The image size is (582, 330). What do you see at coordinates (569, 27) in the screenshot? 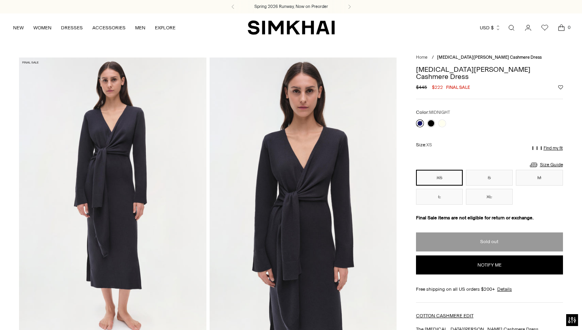
I see `span: 0` at bounding box center [569, 27].